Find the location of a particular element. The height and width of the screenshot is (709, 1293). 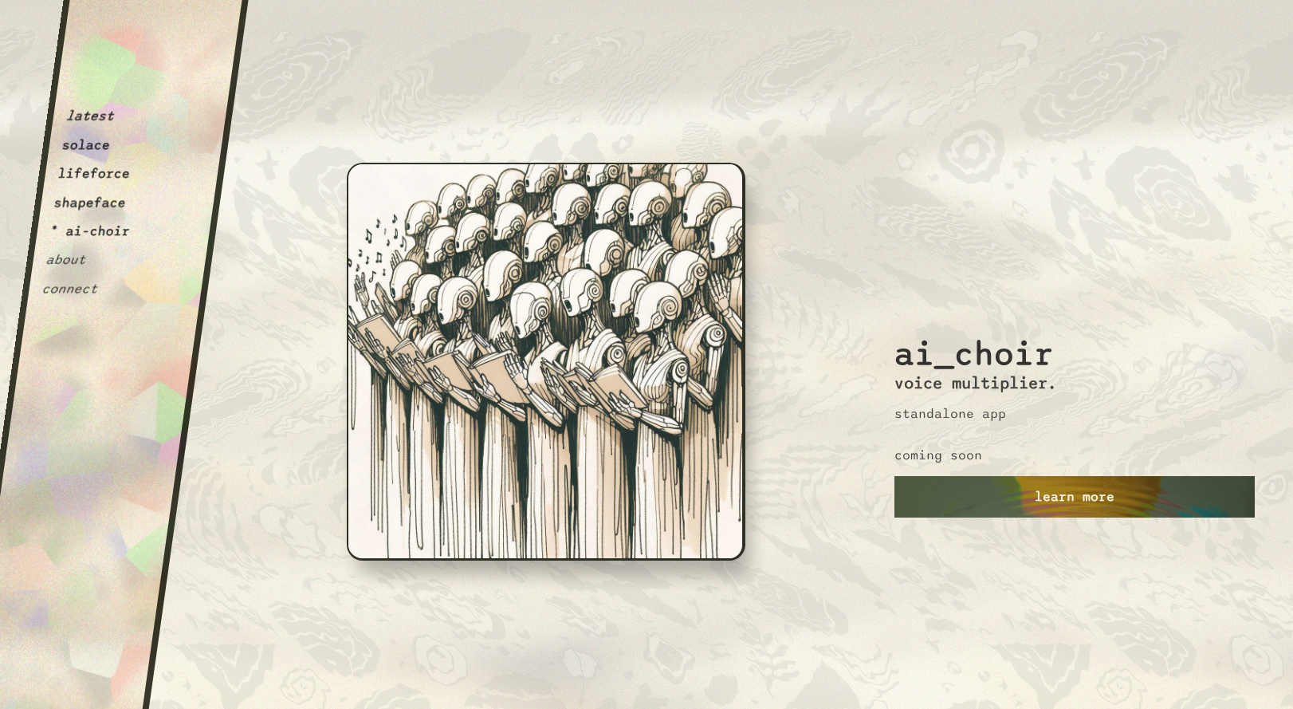

p: standalone app is located at coordinates (950, 414).